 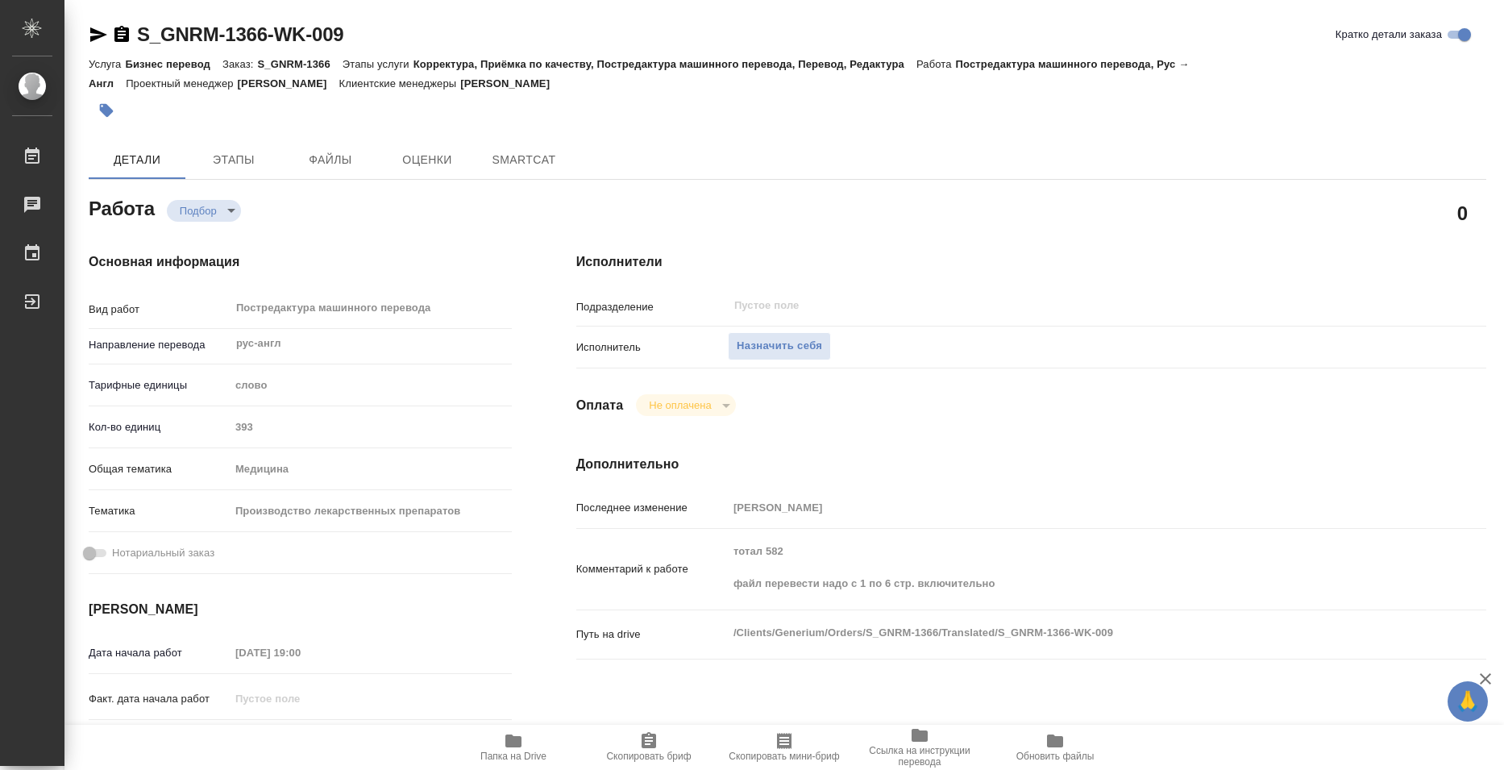 I want to click on h2: 0, so click(x=1462, y=213).